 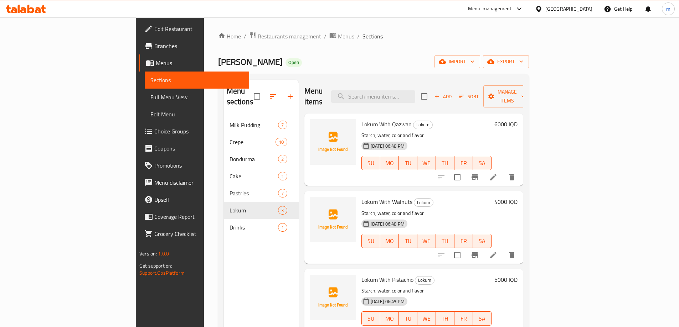 I want to click on a: Promotions, so click(x=194, y=166).